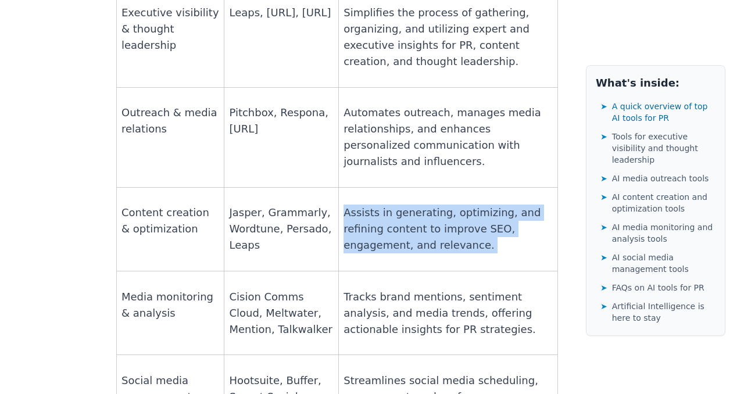  What do you see at coordinates (664, 312) in the screenshot?
I see `span: Artificial Intelligence is here to stay` at bounding box center [664, 312].